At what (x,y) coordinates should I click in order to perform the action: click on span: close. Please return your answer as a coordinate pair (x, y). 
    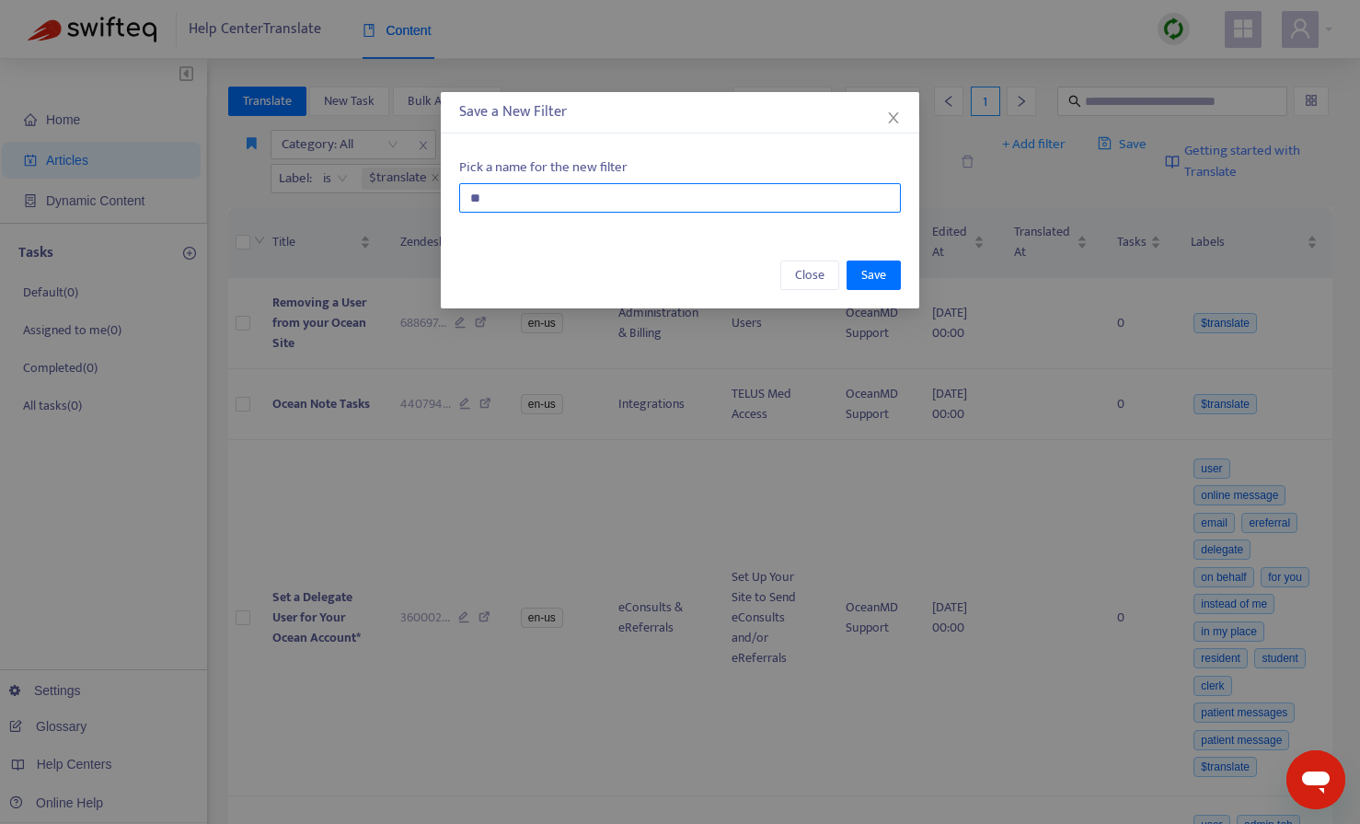
    Looking at the image, I should click on (894, 118).